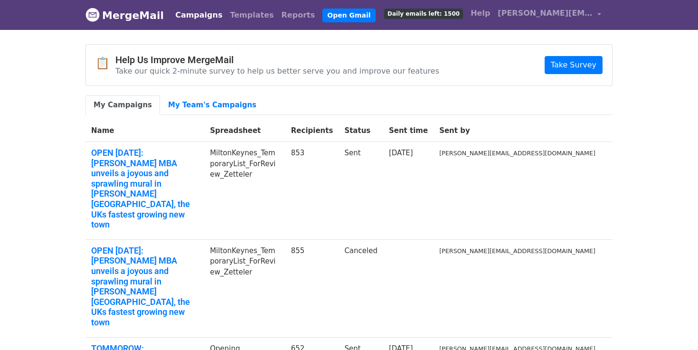  I want to click on a: Daily emails left: 1500, so click(424, 13).